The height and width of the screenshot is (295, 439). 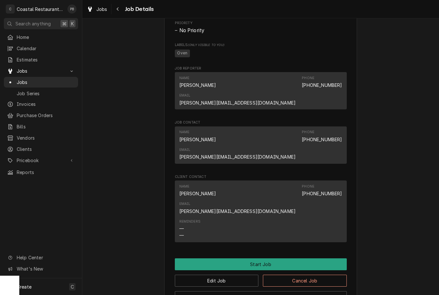 What do you see at coordinates (46, 93) in the screenshot?
I see `span: Job Series` at bounding box center [46, 93].